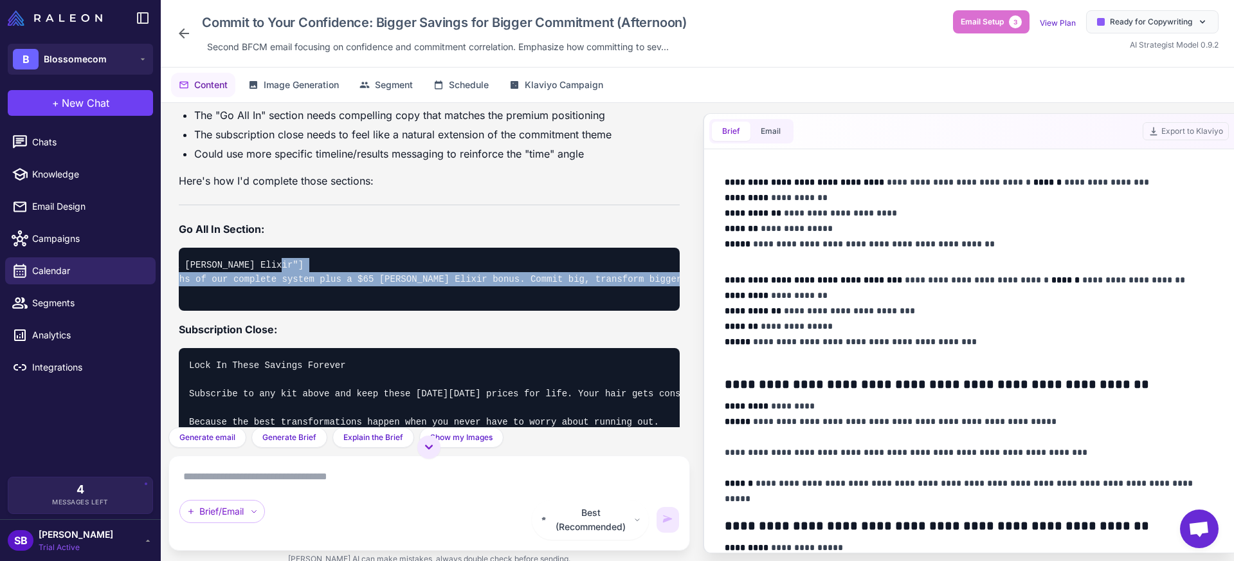 This screenshot has height=561, width=1234. I want to click on span: Analytics, so click(89, 335).